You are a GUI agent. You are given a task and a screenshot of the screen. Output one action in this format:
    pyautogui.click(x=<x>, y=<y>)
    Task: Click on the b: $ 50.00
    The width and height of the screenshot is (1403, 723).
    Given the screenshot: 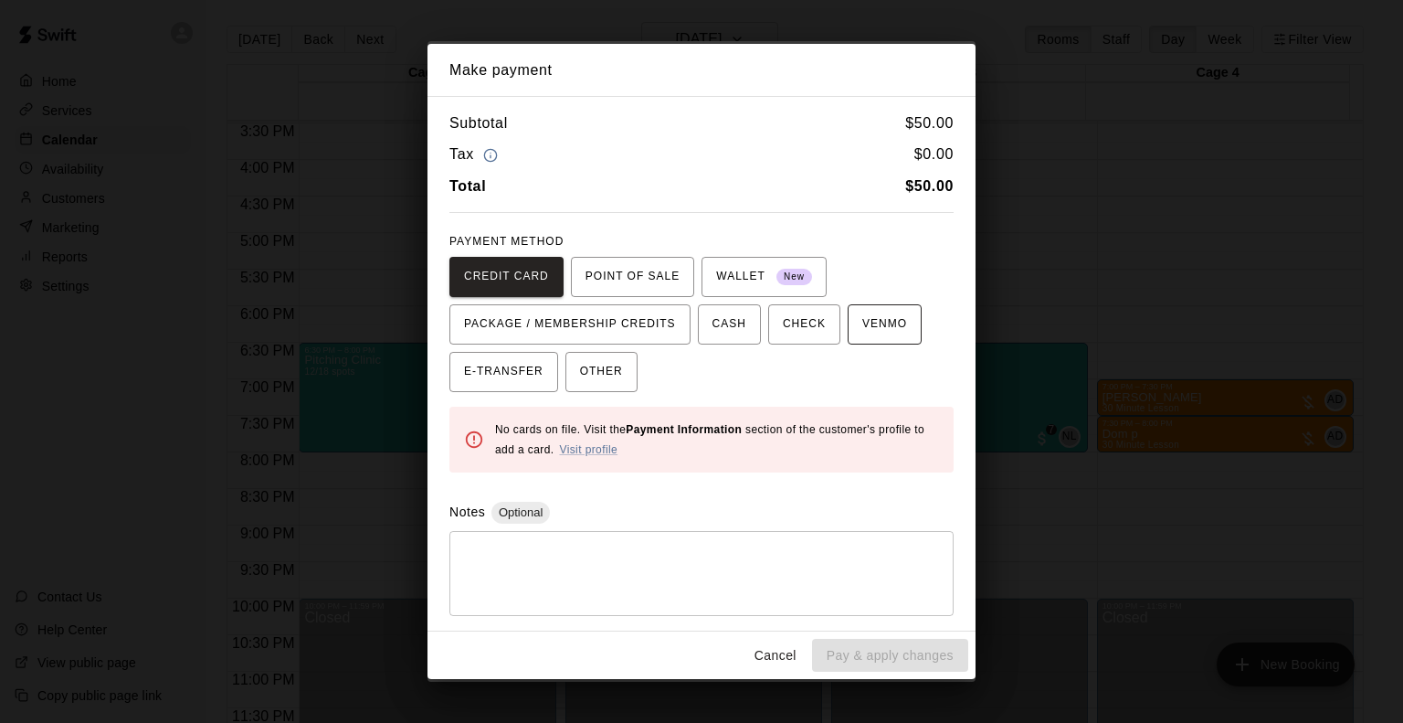 What is the action you would take?
    pyautogui.click(x=929, y=185)
    